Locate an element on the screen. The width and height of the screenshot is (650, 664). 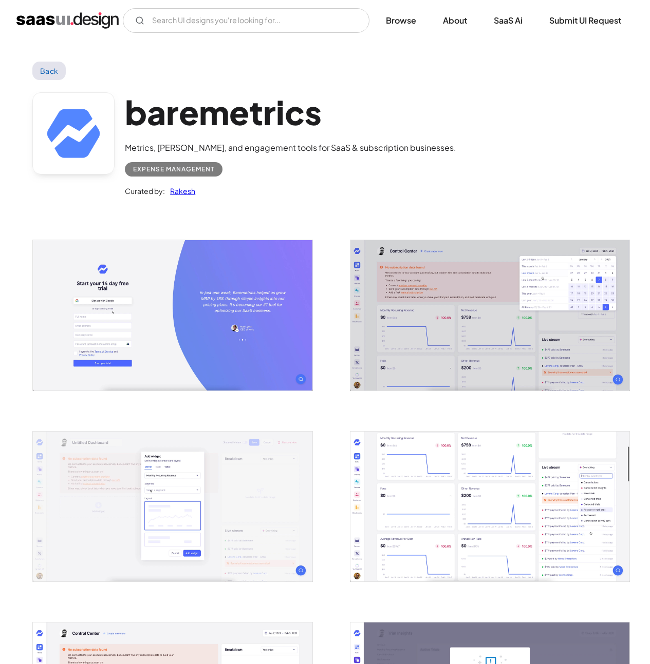
div: Curated by: is located at coordinates (145, 191).